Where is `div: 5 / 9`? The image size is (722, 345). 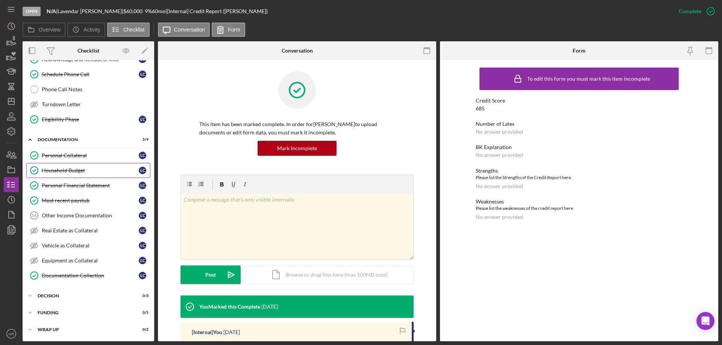
div: 5 / 9 is located at coordinates (142, 140).